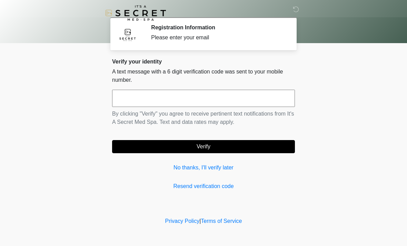 The width and height of the screenshot is (407, 246). What do you see at coordinates (204, 118) in the screenshot?
I see `p: By clicking "Verify" you agree to receive pertinent text notifications from It's A Secret Med Spa...` at bounding box center [204, 118].